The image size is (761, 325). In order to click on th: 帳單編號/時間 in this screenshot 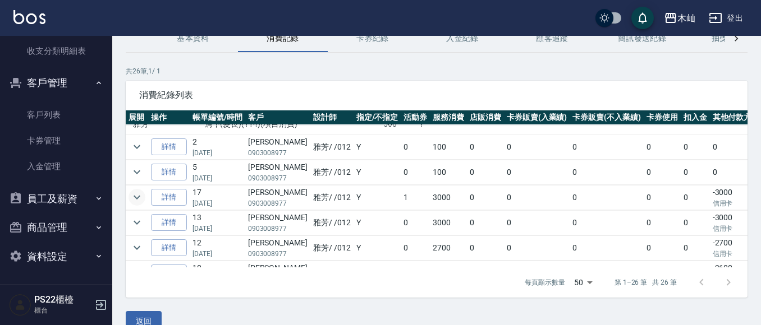, I will do `click(217, 118)`.